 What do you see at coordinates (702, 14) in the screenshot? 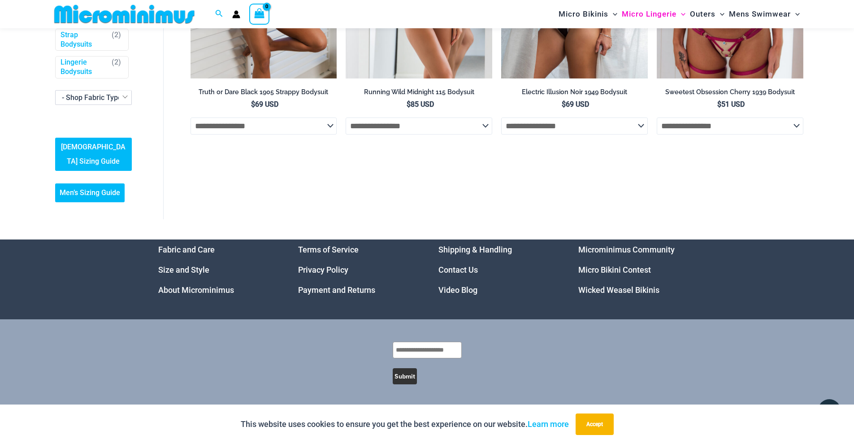
I see `span: Outers` at bounding box center [702, 14].